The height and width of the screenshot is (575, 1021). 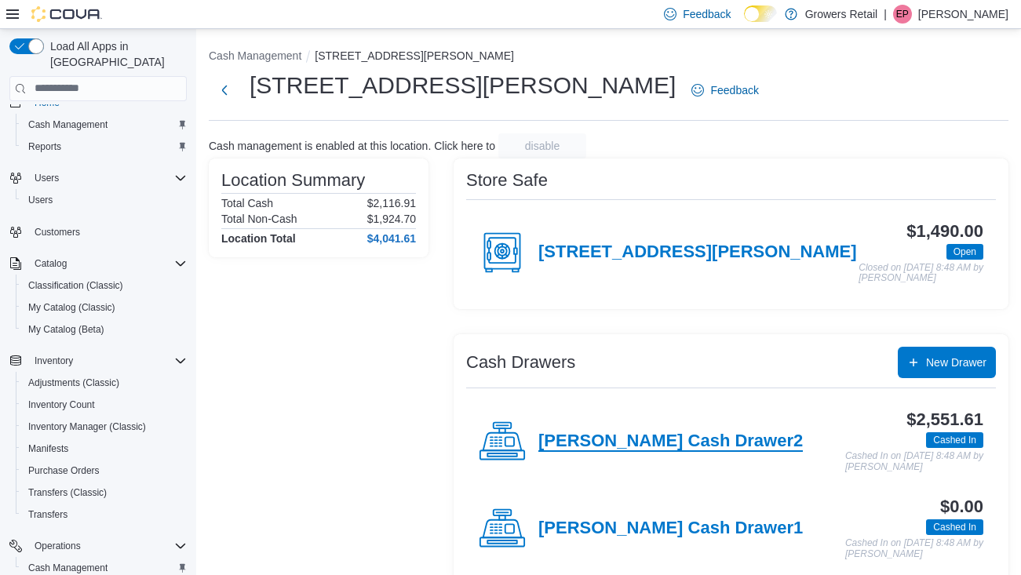 I want to click on h3: $0.00, so click(x=961, y=507).